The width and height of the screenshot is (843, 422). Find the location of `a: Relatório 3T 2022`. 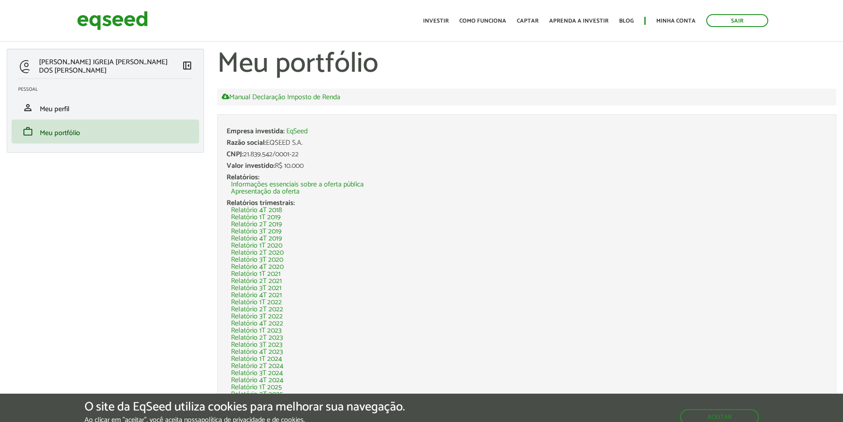

a: Relatório 3T 2022 is located at coordinates (257, 316).